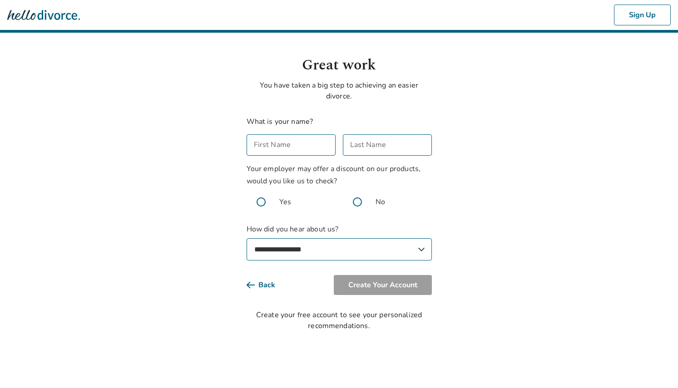  I want to click on label: How did you hear about us?, so click(339, 242).